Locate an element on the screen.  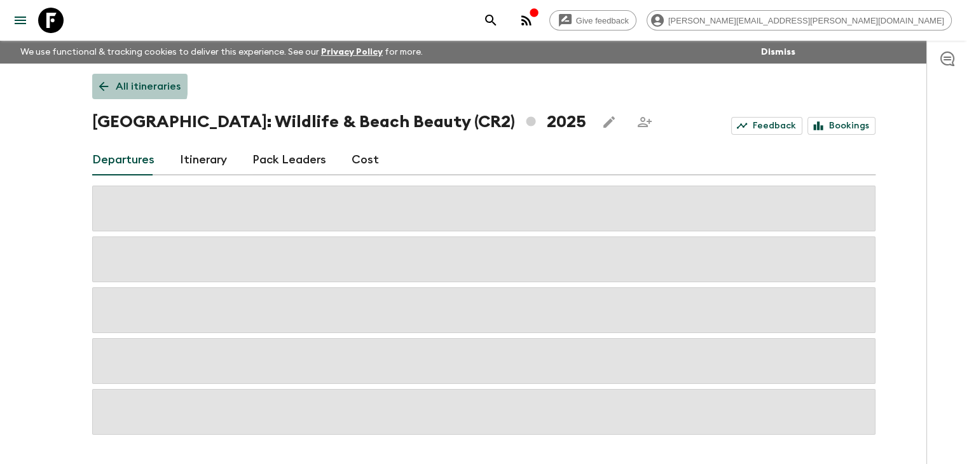
span: Give feedback is located at coordinates (602, 20).